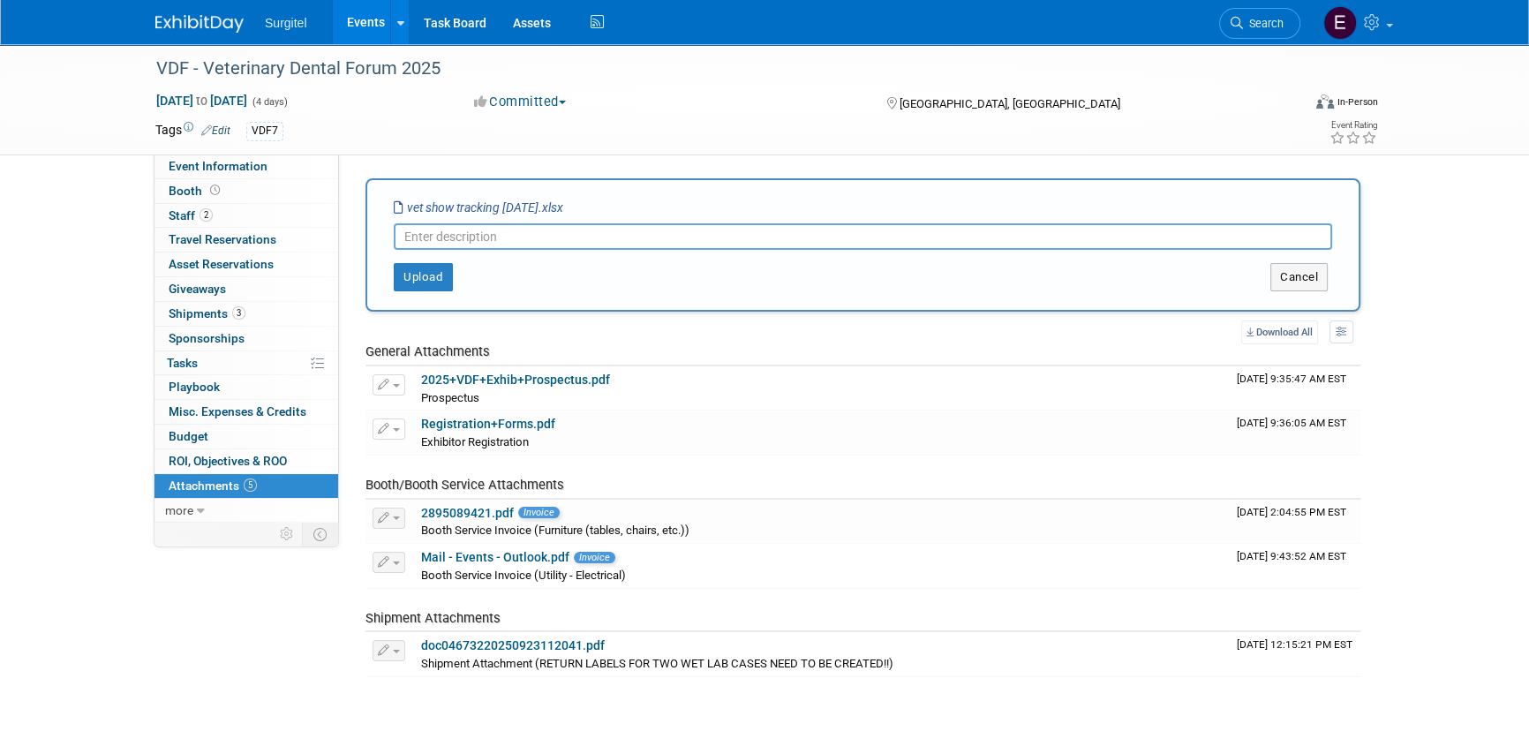 This screenshot has height=731, width=1529. I want to click on span: (4 days), so click(269, 102).